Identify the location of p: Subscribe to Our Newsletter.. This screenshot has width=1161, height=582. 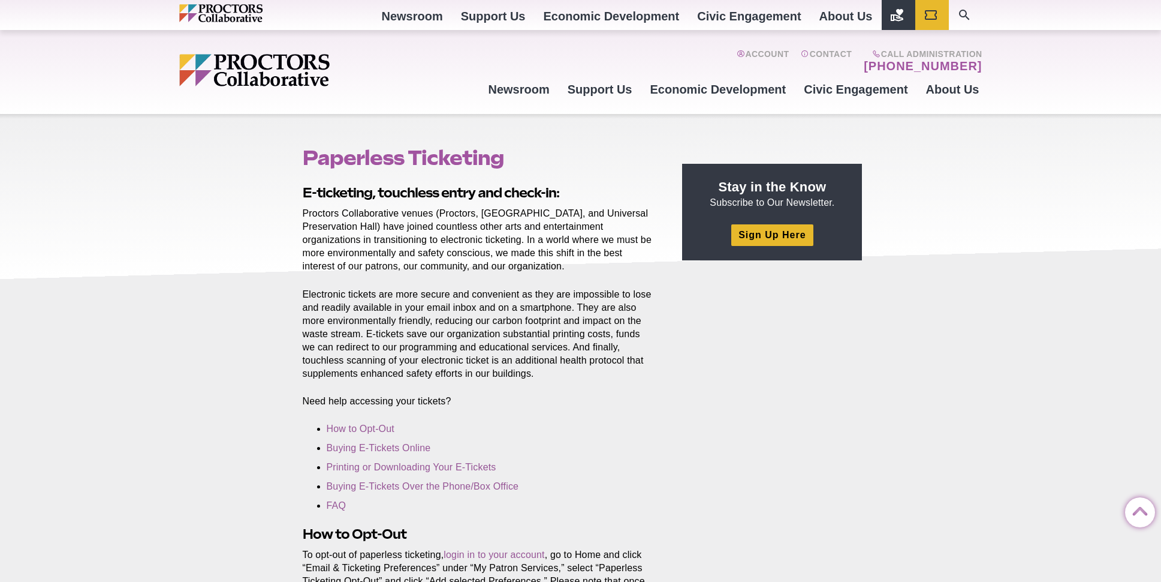
(772, 194).